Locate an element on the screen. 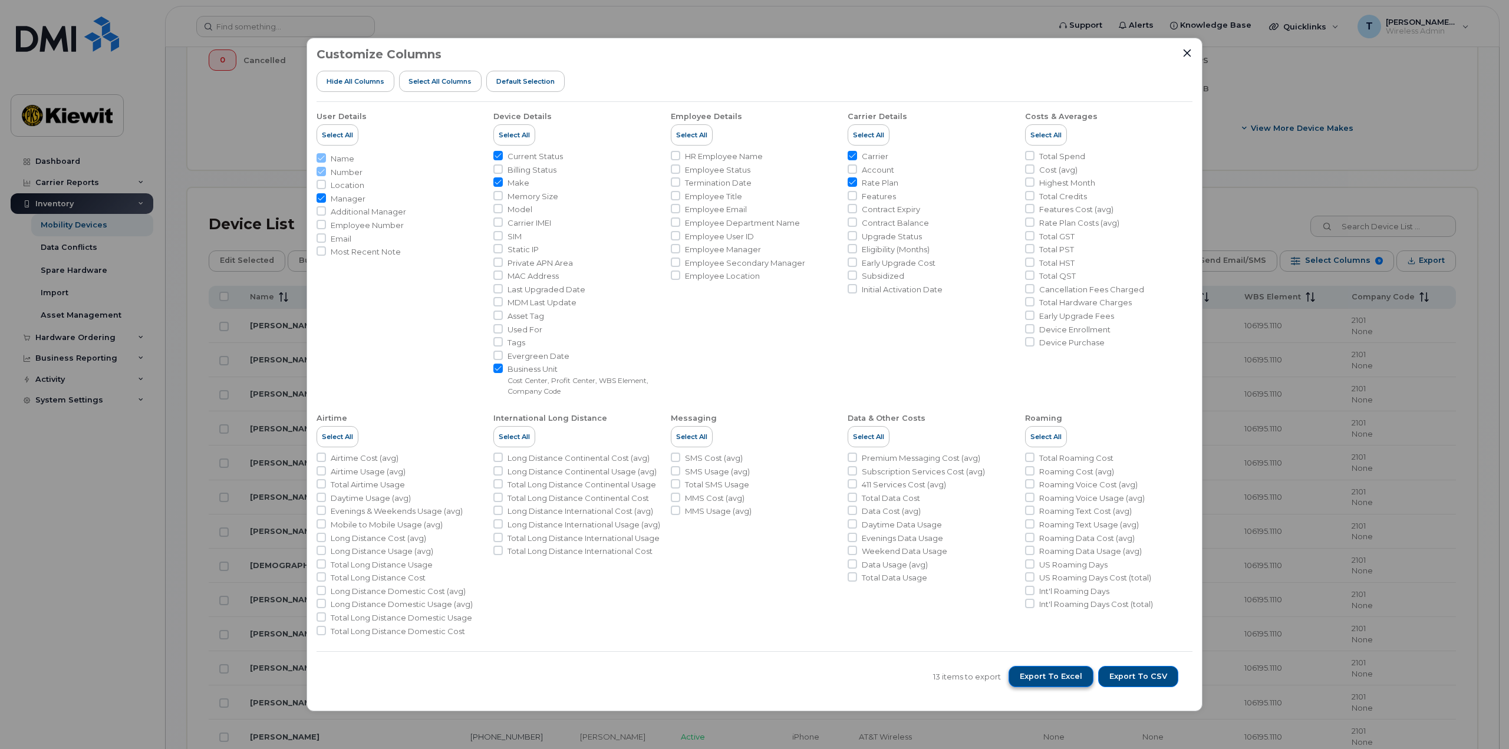 The image size is (1509, 749). span: 13 items to export is located at coordinates (966, 677).